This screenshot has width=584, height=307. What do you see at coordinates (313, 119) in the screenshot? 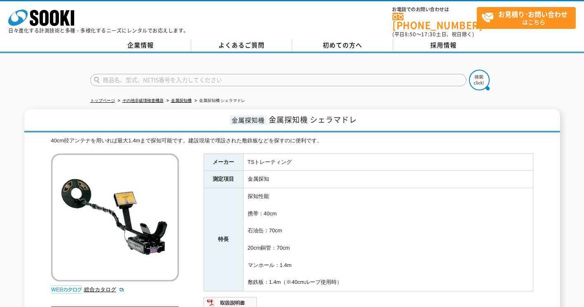
I see `span: 金属探知機 シェラマドレ` at bounding box center [313, 119].